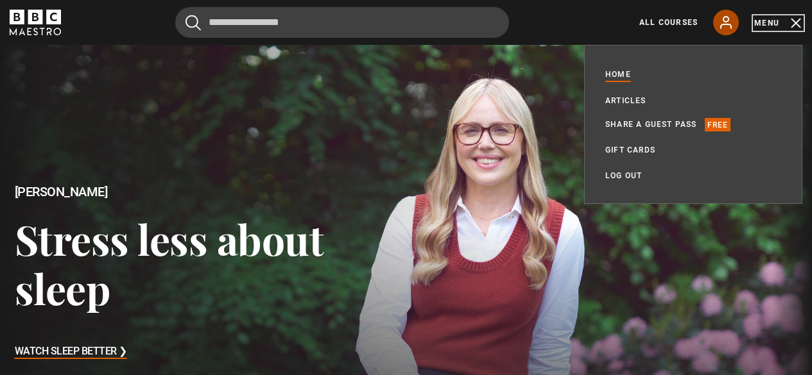 This screenshot has width=812, height=375. I want to click on h3: Stress less about sleep, so click(211, 264).